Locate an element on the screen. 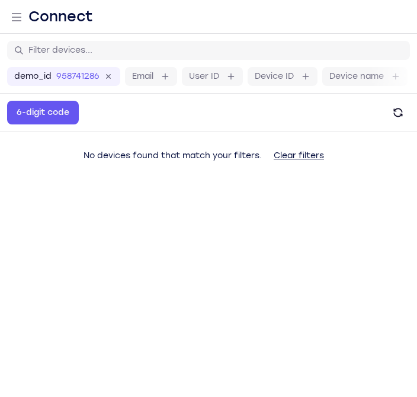 This screenshot has width=417, height=397. h1: Connect is located at coordinates (60, 17).